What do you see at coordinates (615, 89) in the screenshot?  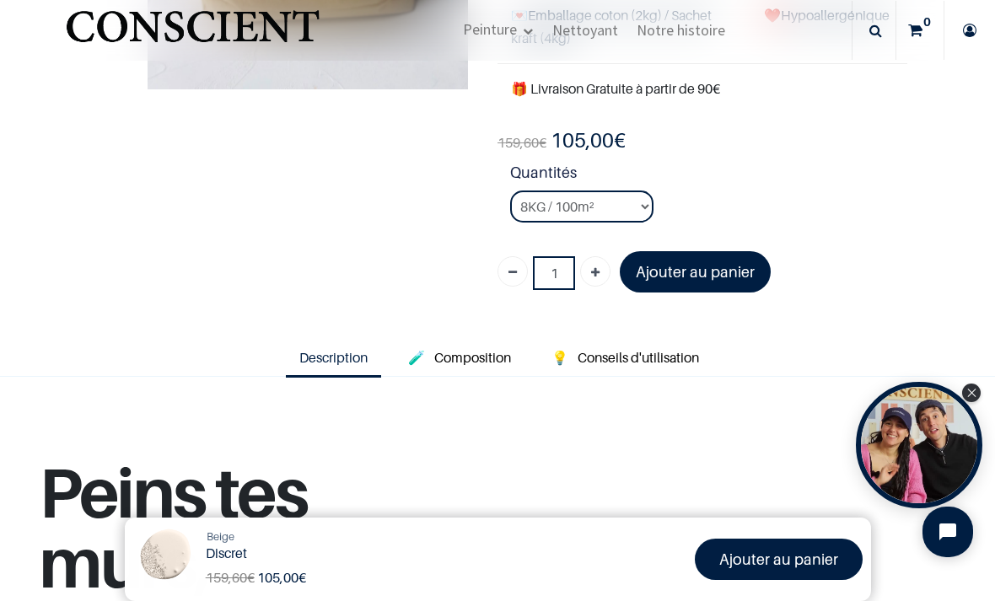 I see `font: 🎁 Livraison Gratuite à partir de 90€` at bounding box center [615, 89].